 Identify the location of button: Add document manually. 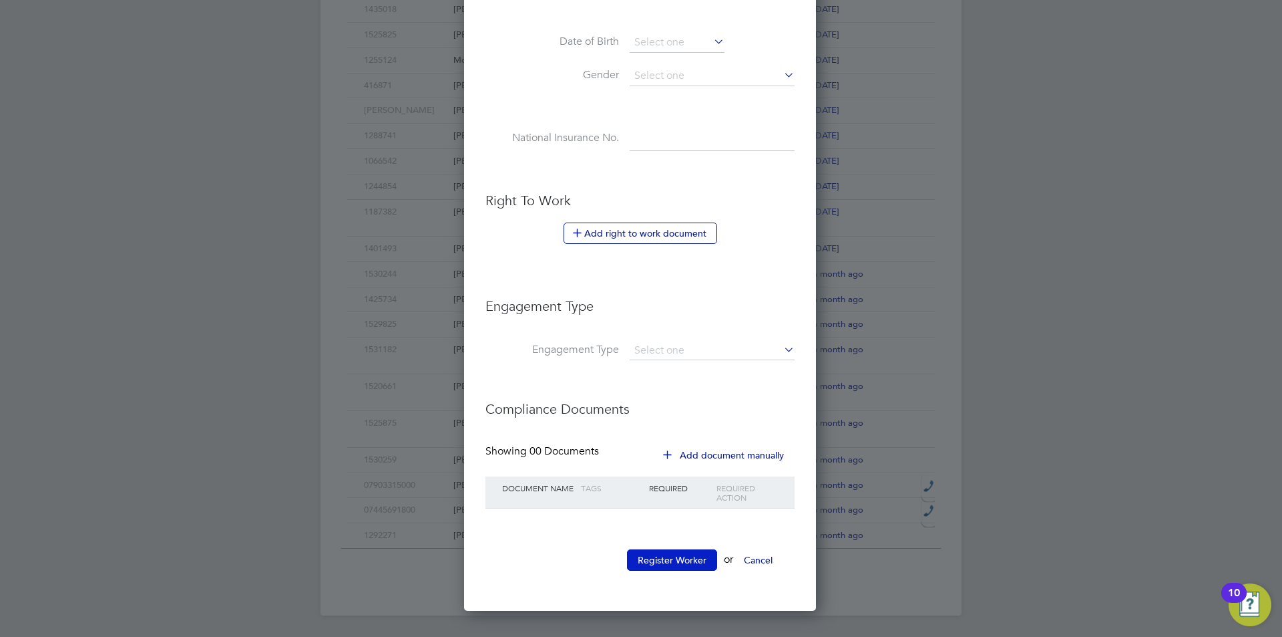
(724, 455).